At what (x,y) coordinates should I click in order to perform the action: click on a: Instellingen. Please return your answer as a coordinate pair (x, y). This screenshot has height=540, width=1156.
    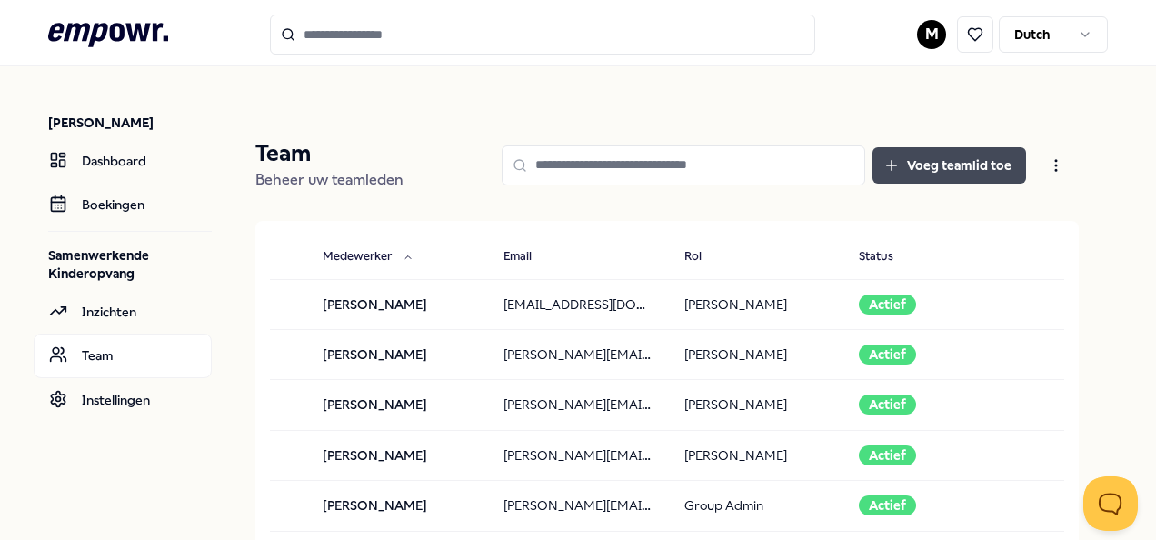
    Looking at the image, I should click on (123, 400).